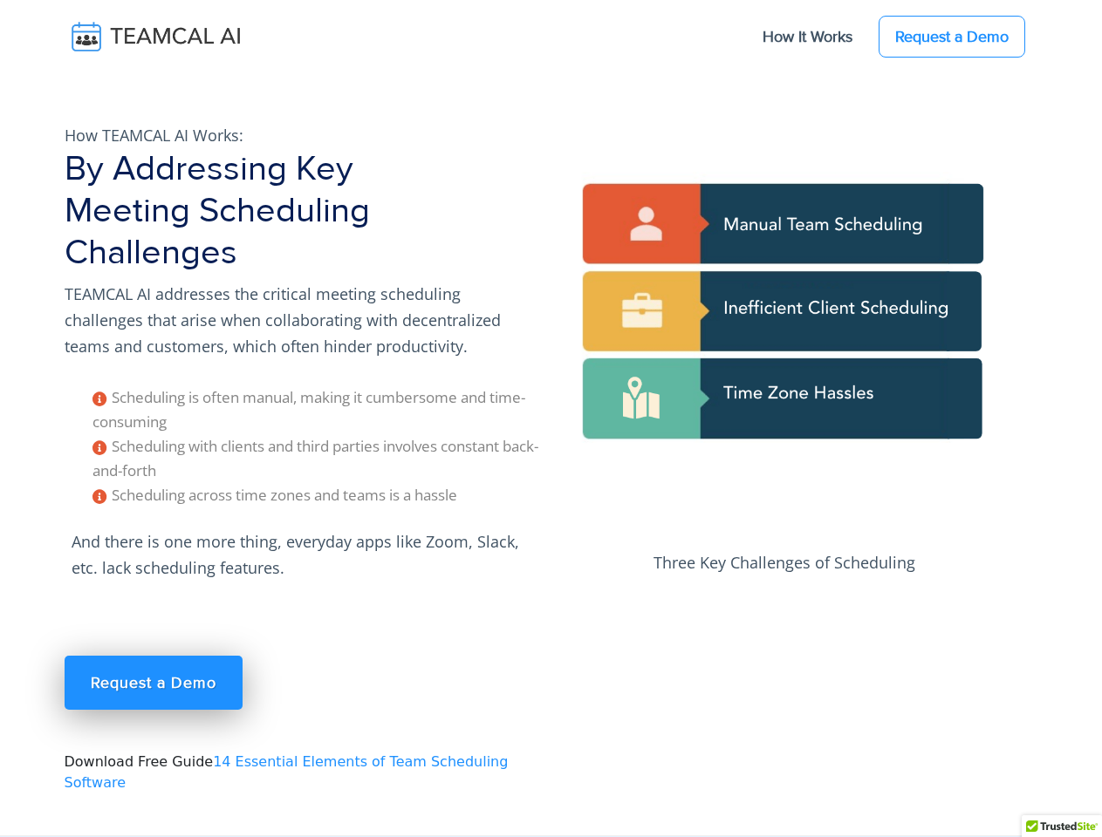 The height and width of the screenshot is (837, 1102). I want to click on a: 14 Essential Elements of Team Scheduling Software, so click(286, 772).